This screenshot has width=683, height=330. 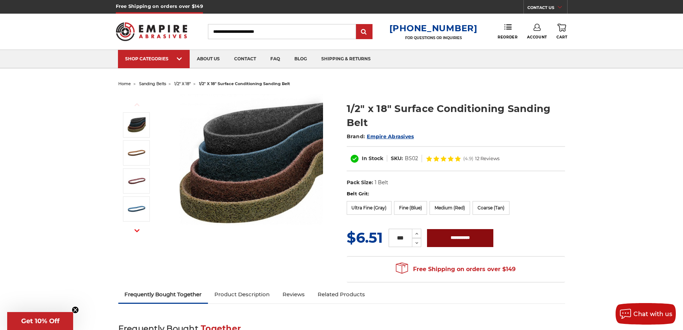 What do you see at coordinates (487, 158) in the screenshot?
I see `span: 12 Reviews` at bounding box center [487, 158].